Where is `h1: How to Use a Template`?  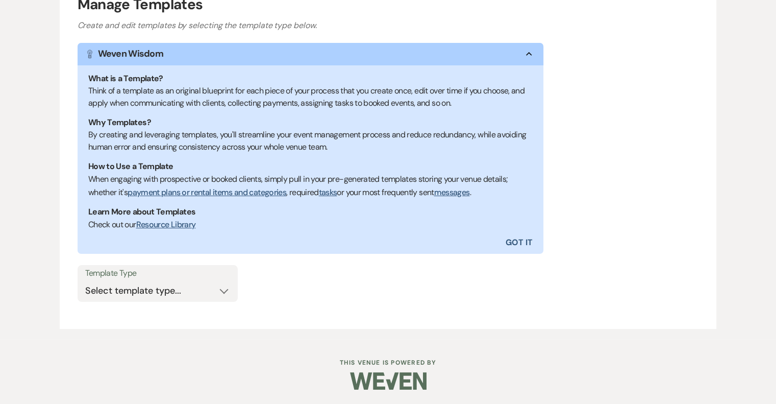
h1: How to Use a Template is located at coordinates (310, 166).